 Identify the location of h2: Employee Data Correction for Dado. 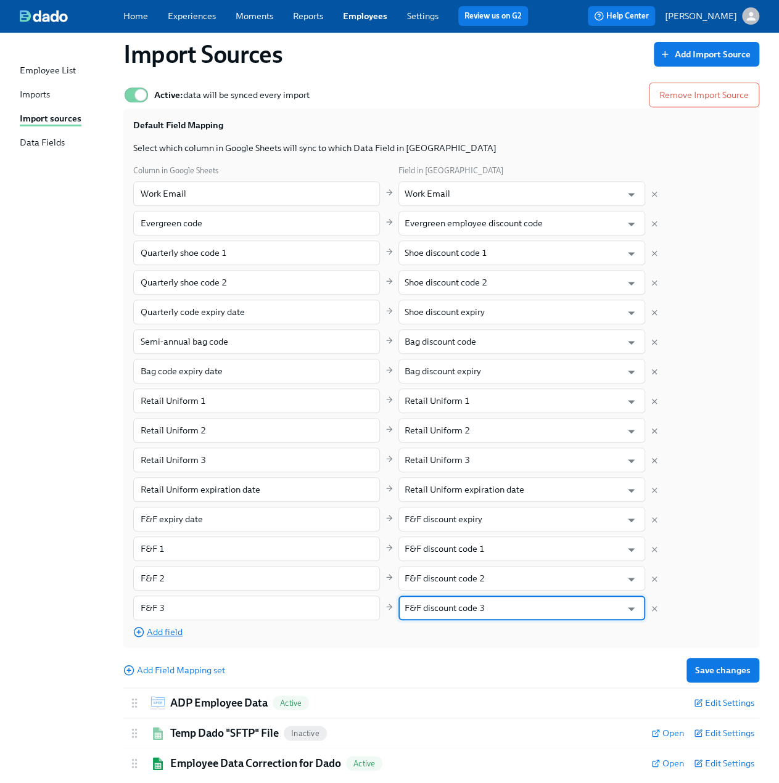
(255, 763).